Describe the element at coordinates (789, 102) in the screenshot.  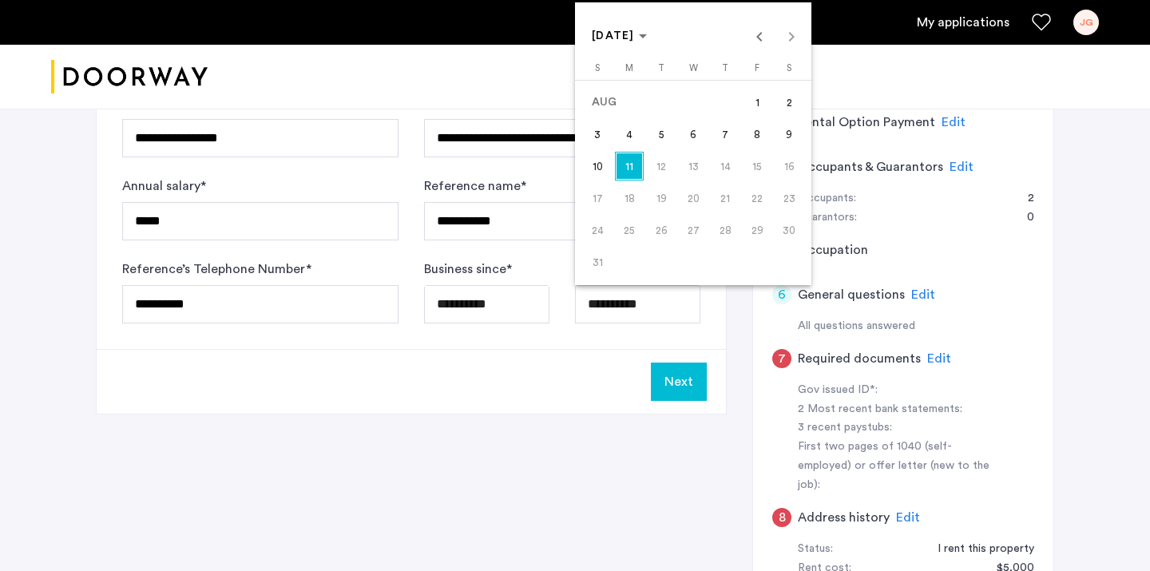
I see `span: 2` at that location.